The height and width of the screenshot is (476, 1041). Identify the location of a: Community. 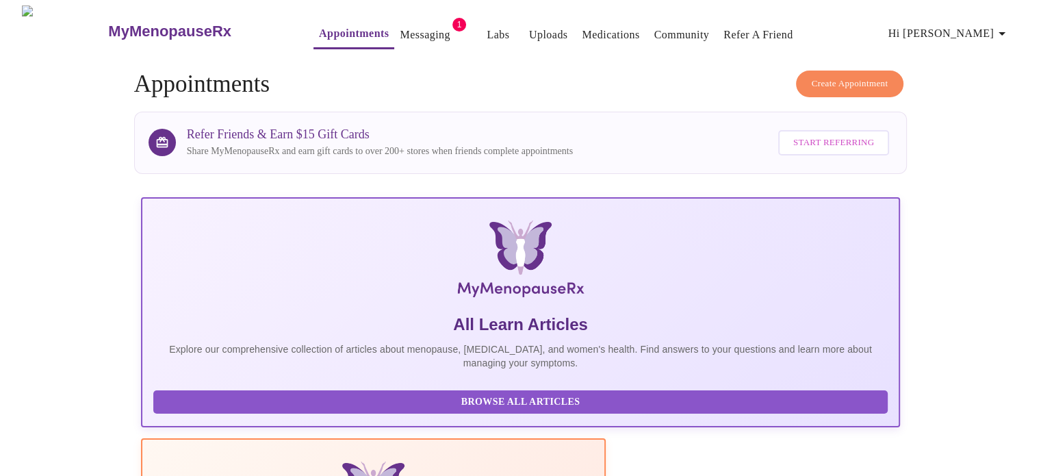
(682, 35).